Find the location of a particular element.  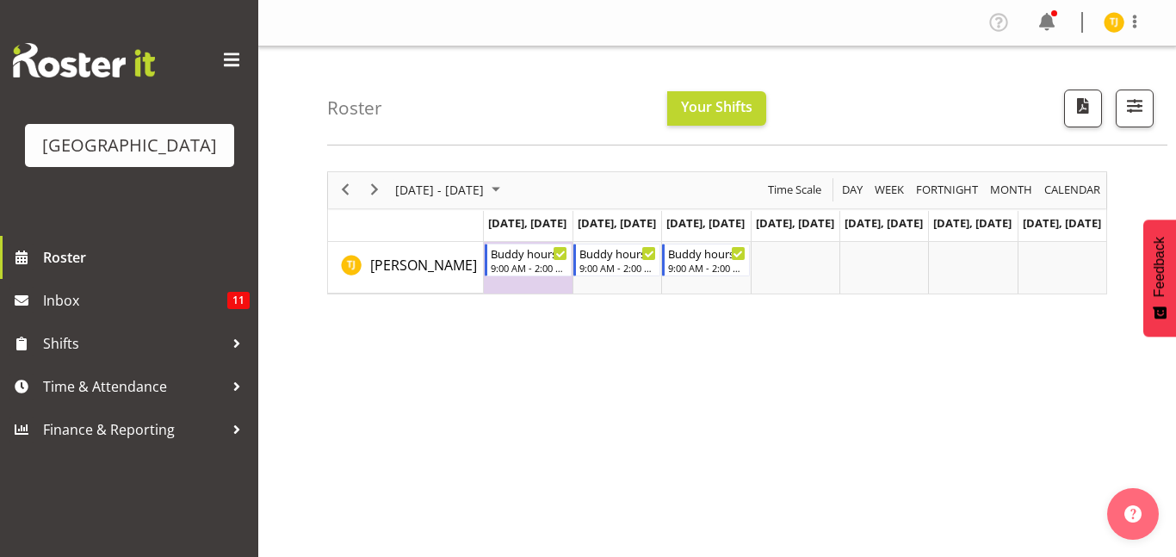

img: theo-johnson11898.jpg is located at coordinates (1114, 22).